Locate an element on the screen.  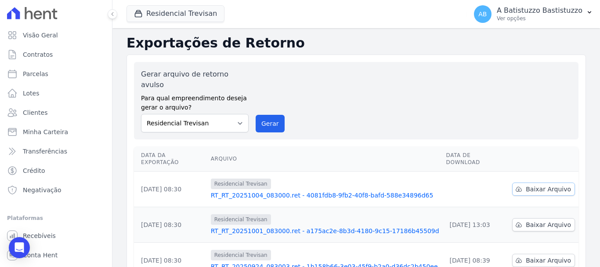
a: Clientes is located at coordinates (56, 112).